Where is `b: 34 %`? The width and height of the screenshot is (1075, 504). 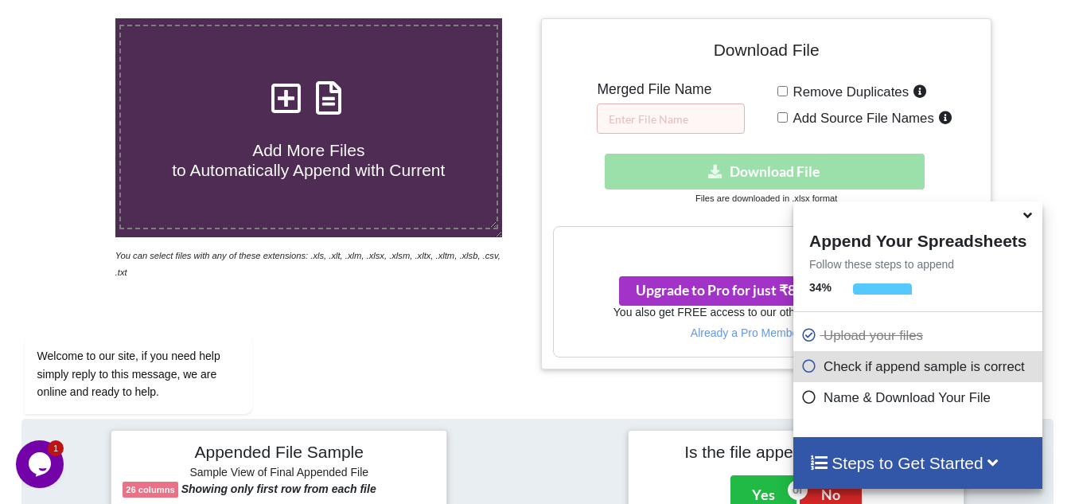 b: 34 % is located at coordinates (820, 287).